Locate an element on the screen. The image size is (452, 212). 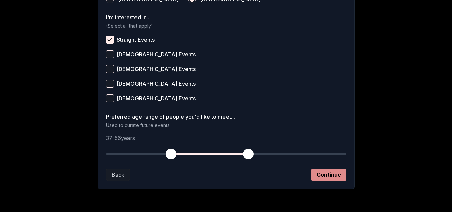
p: 37 - 56 years is located at coordinates (226, 138).